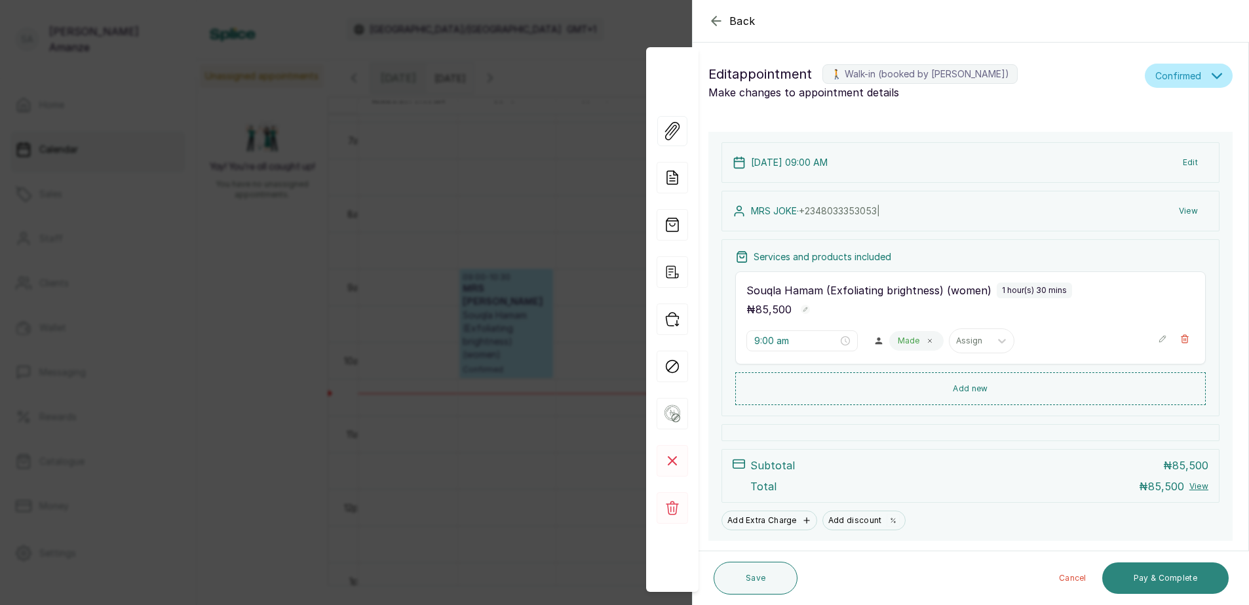  What do you see at coordinates (1189, 75) in the screenshot?
I see `button: Confirmed` at bounding box center [1189, 75].